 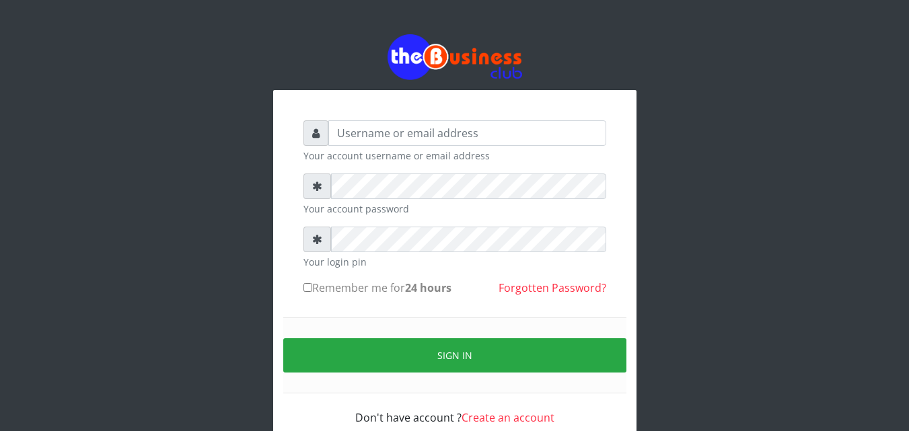 What do you see at coordinates (307, 287) in the screenshot?
I see `input: Remember me for24 hours` at bounding box center [307, 287].